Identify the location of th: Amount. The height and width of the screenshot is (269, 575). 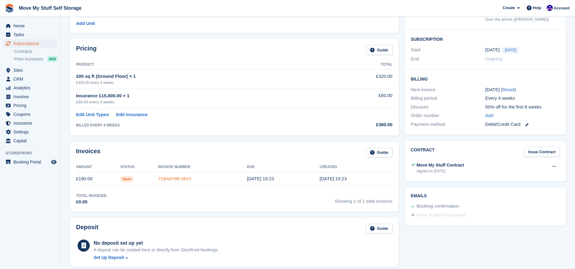
(98, 167).